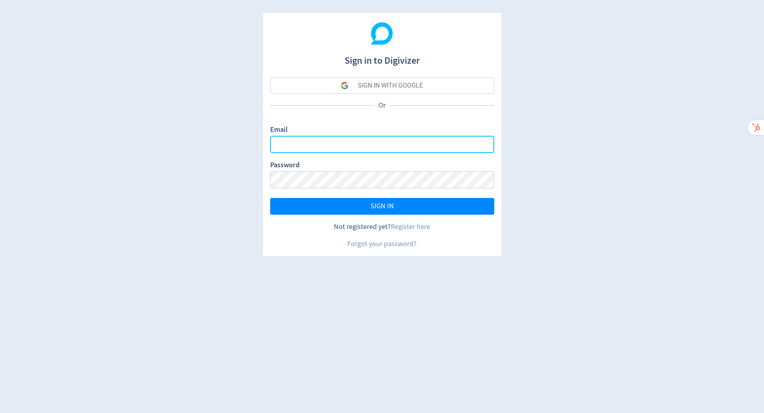 This screenshot has height=413, width=764. Describe the element at coordinates (382, 86) in the screenshot. I see `button: SIGN IN WITH GOOGLE` at that location.